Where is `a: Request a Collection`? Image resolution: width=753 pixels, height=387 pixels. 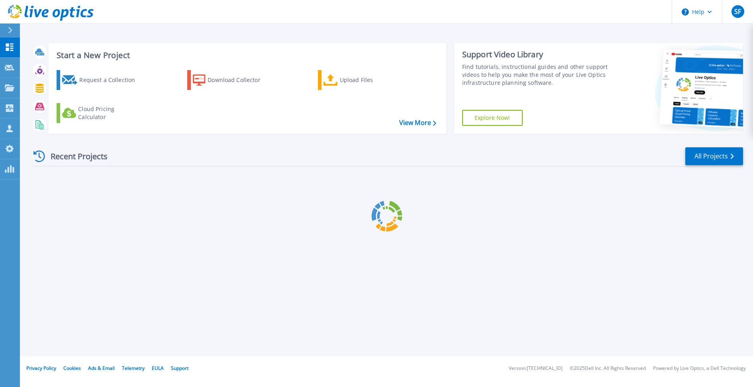 a: Request a Collection is located at coordinates (101, 80).